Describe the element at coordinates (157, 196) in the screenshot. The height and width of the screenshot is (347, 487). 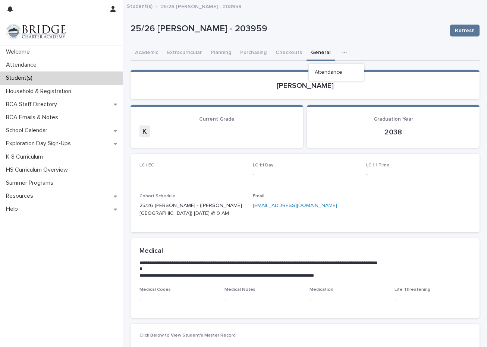
I see `span: Cohort Schedule` at that location.